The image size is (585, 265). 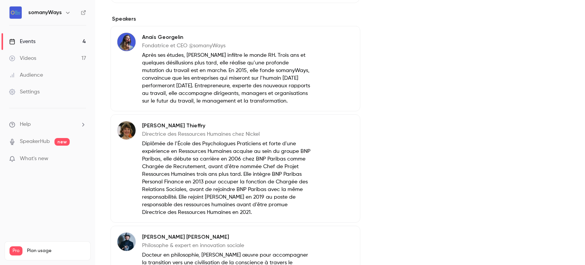 What do you see at coordinates (16, 13) in the screenshot?
I see `img: somanyWays` at bounding box center [16, 13].